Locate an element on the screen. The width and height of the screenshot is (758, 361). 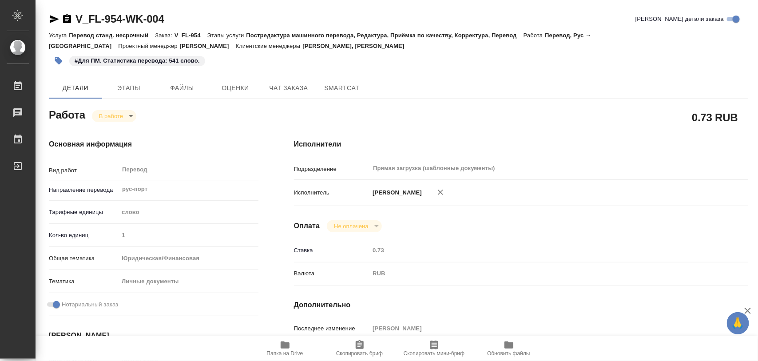
p: Направление перевода is located at coordinates (83, 190).